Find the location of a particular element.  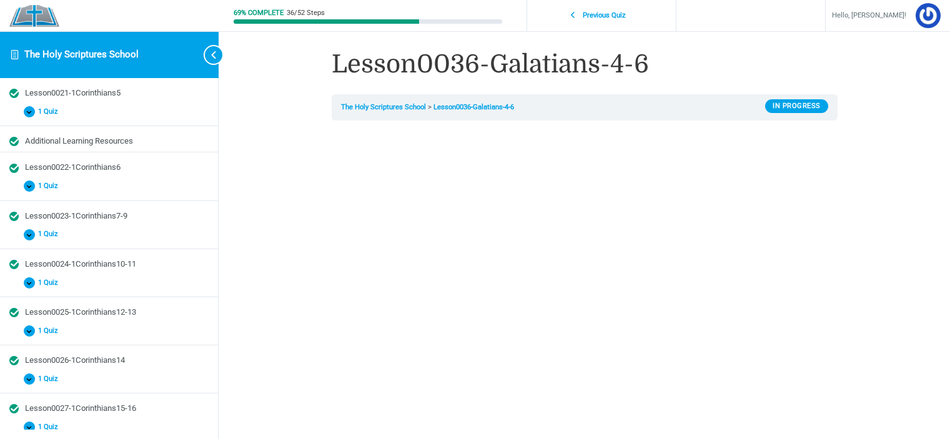

a: Previous Quiz is located at coordinates (602, 16).